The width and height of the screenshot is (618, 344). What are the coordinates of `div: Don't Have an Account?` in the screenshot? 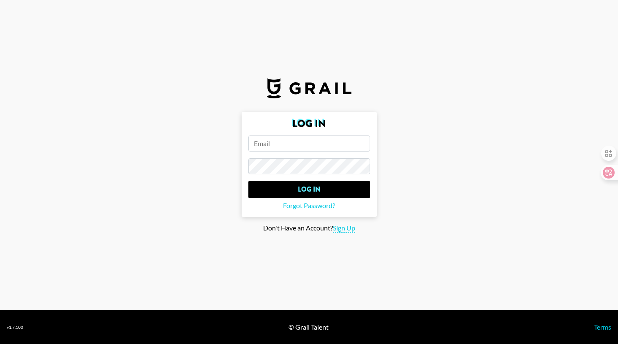 It's located at (309, 228).